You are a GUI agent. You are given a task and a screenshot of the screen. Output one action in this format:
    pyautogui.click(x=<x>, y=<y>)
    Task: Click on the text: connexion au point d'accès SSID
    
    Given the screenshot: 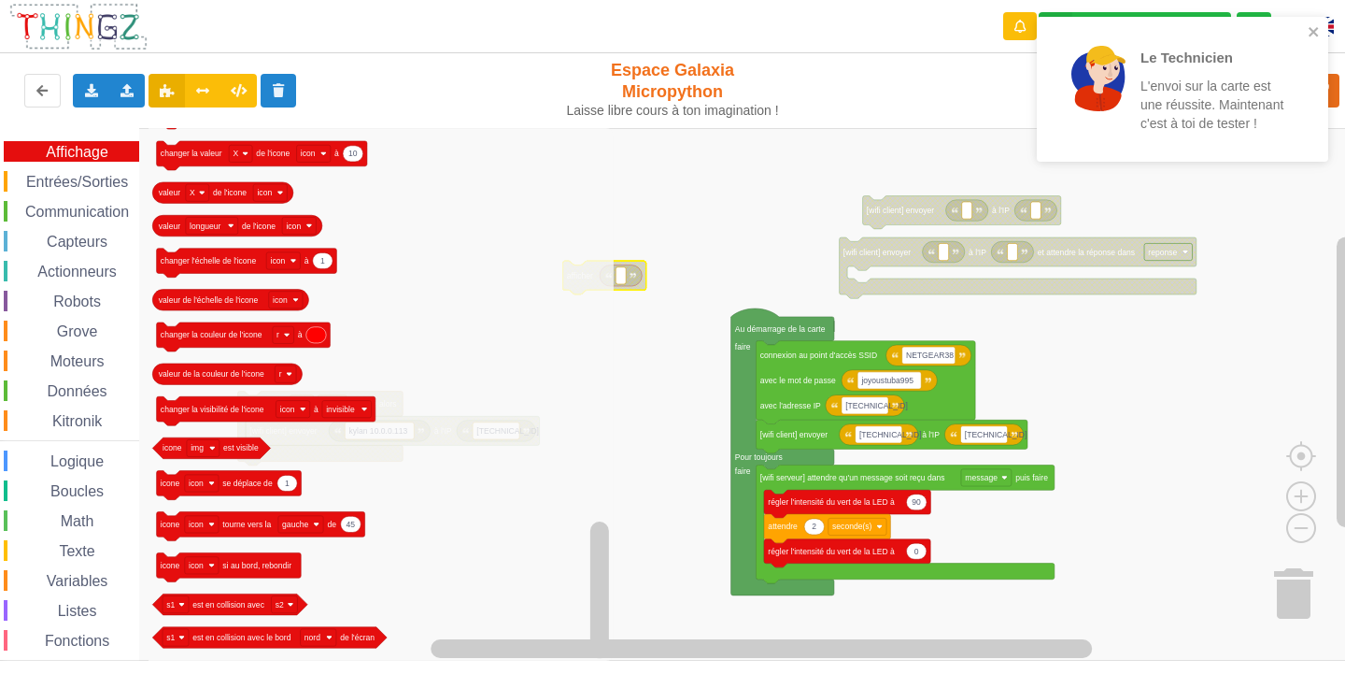 What is the action you would take?
    pyautogui.click(x=818, y=355)
    